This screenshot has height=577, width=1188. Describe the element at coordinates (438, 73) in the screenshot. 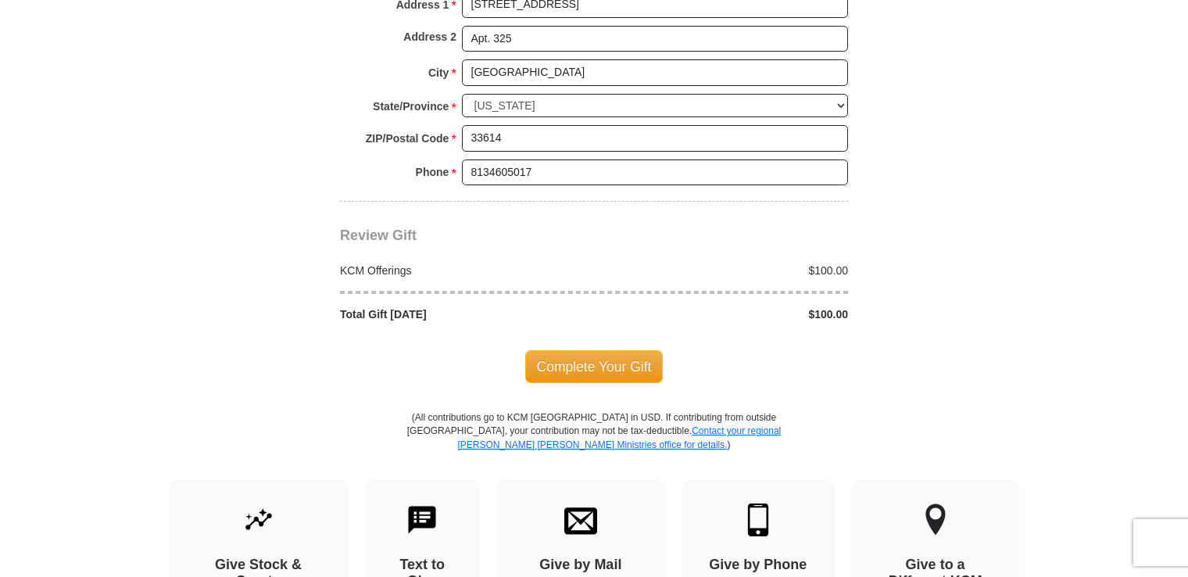

I see `strong: City` at that location.